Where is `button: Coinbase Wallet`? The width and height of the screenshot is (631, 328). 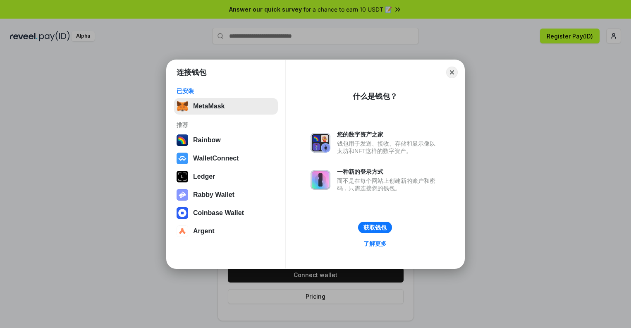
button: Coinbase Wallet is located at coordinates (226, 213).